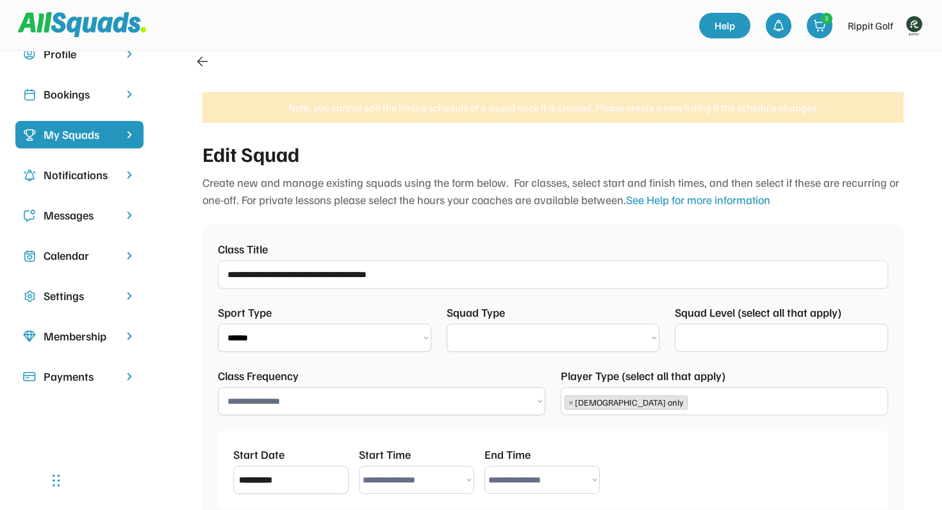 The image size is (942, 510). I want to click on img: Icon%20copy%205.svg, so click(29, 216).